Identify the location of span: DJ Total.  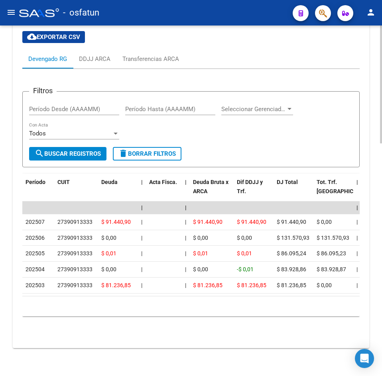
(287, 182).